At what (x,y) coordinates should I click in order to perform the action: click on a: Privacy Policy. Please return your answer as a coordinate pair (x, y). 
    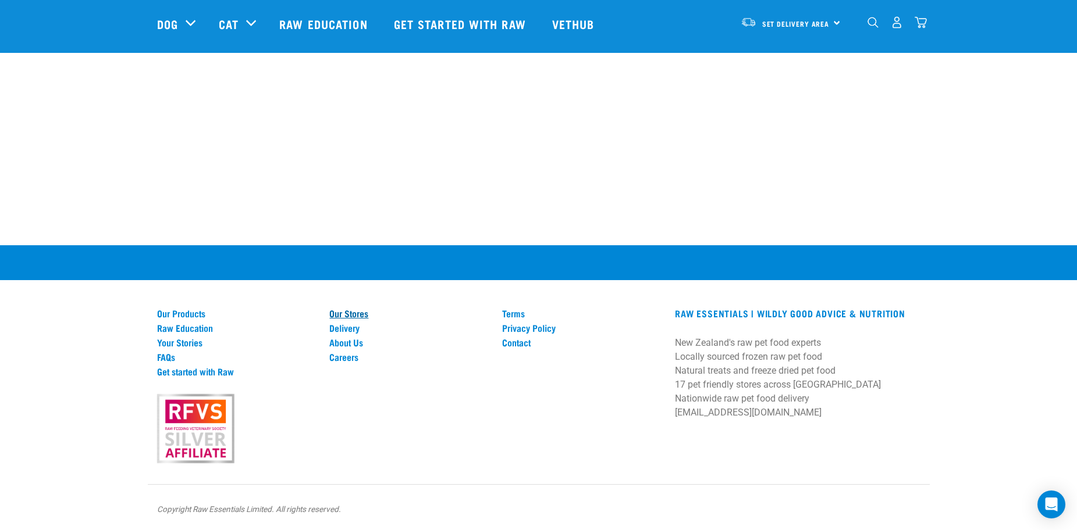
    Looking at the image, I should click on (581, 328).